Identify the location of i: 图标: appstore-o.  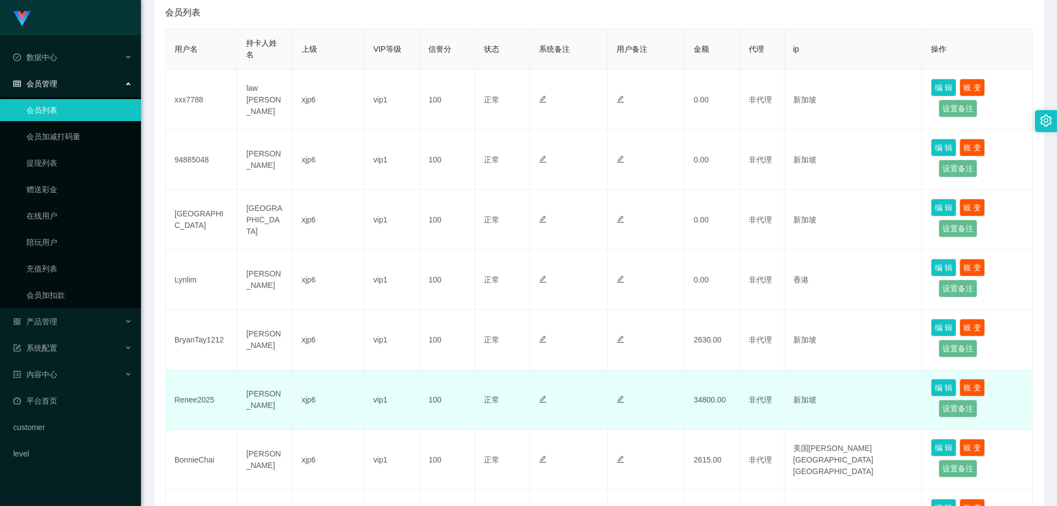
(17, 322).